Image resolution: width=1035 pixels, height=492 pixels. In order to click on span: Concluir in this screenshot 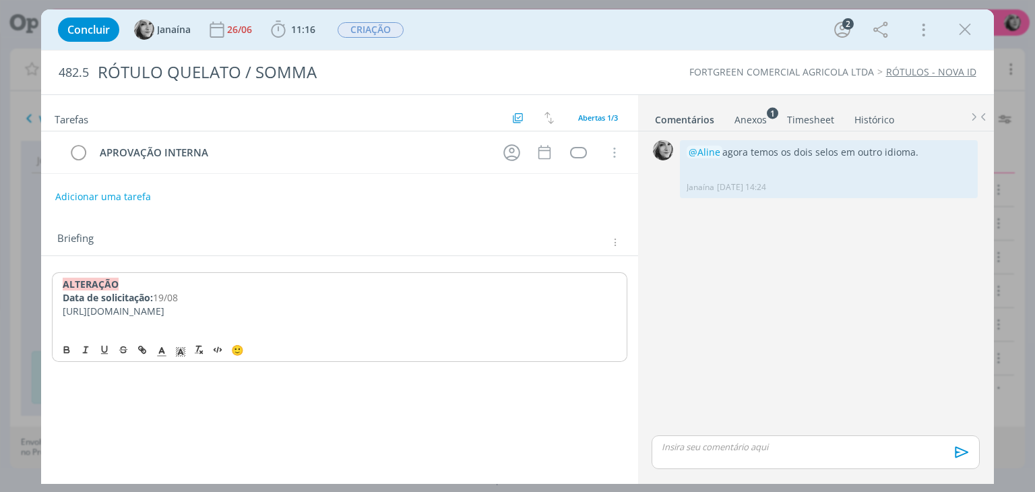, I will do `click(88, 30)`.